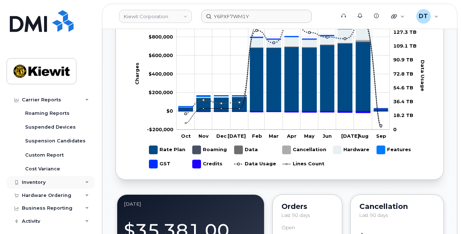 The width and height of the screenshot is (461, 234). What do you see at coordinates (394, 130) in the screenshot?
I see `tspan: 0` at bounding box center [394, 130].